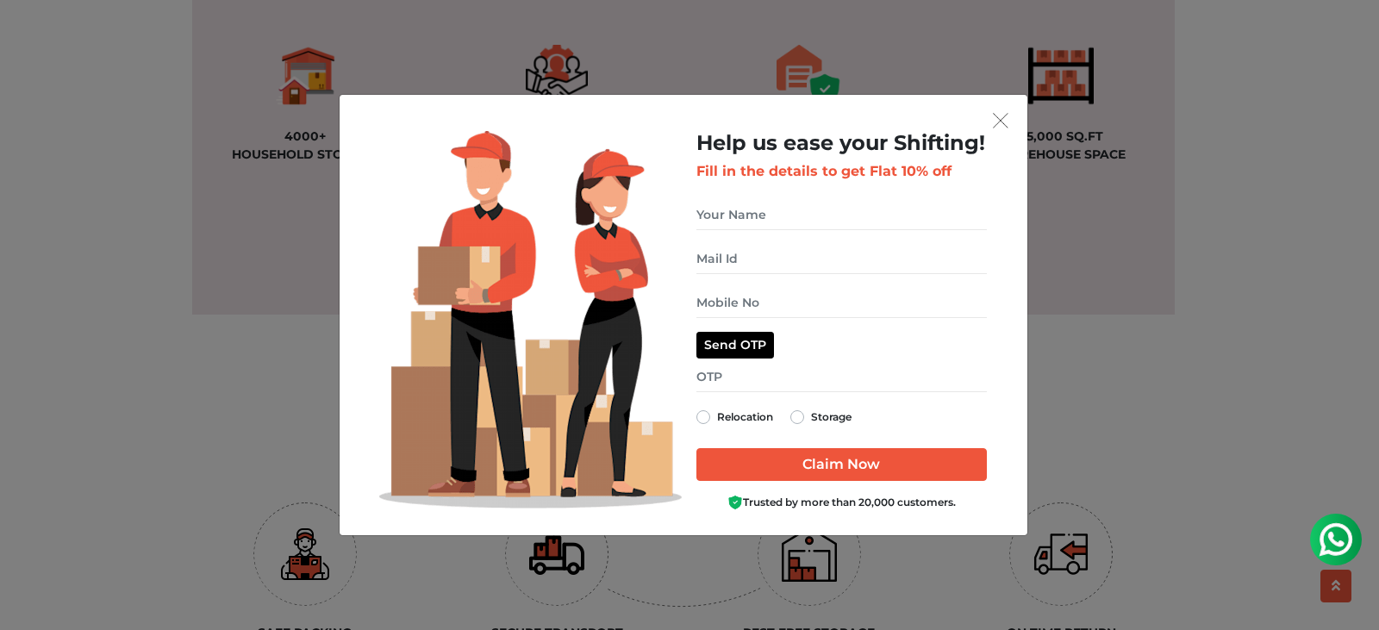 Image resolution: width=1379 pixels, height=630 pixels. I want to click on h2: Help us ease your Shifting!, so click(841, 143).